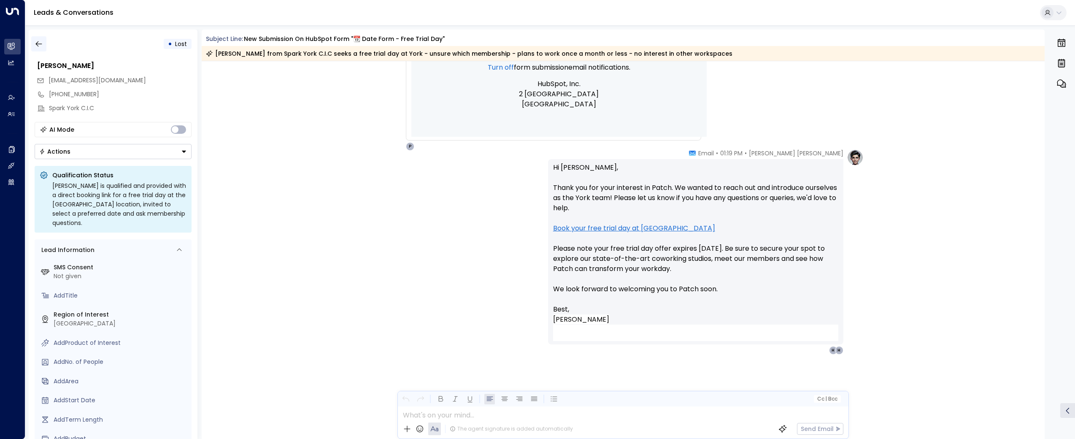 The width and height of the screenshot is (1075, 439). Describe the element at coordinates (405, 399) in the screenshot. I see `button: Undo` at that location.